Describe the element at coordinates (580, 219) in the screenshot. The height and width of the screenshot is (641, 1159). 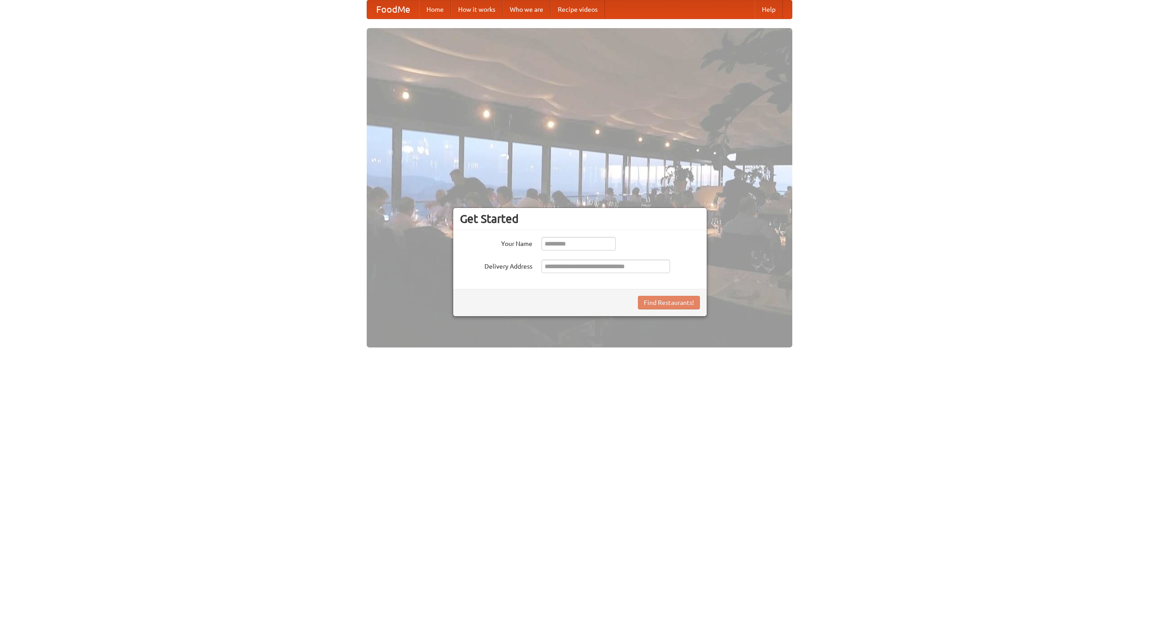
I see `h3: Get Started` at that location.